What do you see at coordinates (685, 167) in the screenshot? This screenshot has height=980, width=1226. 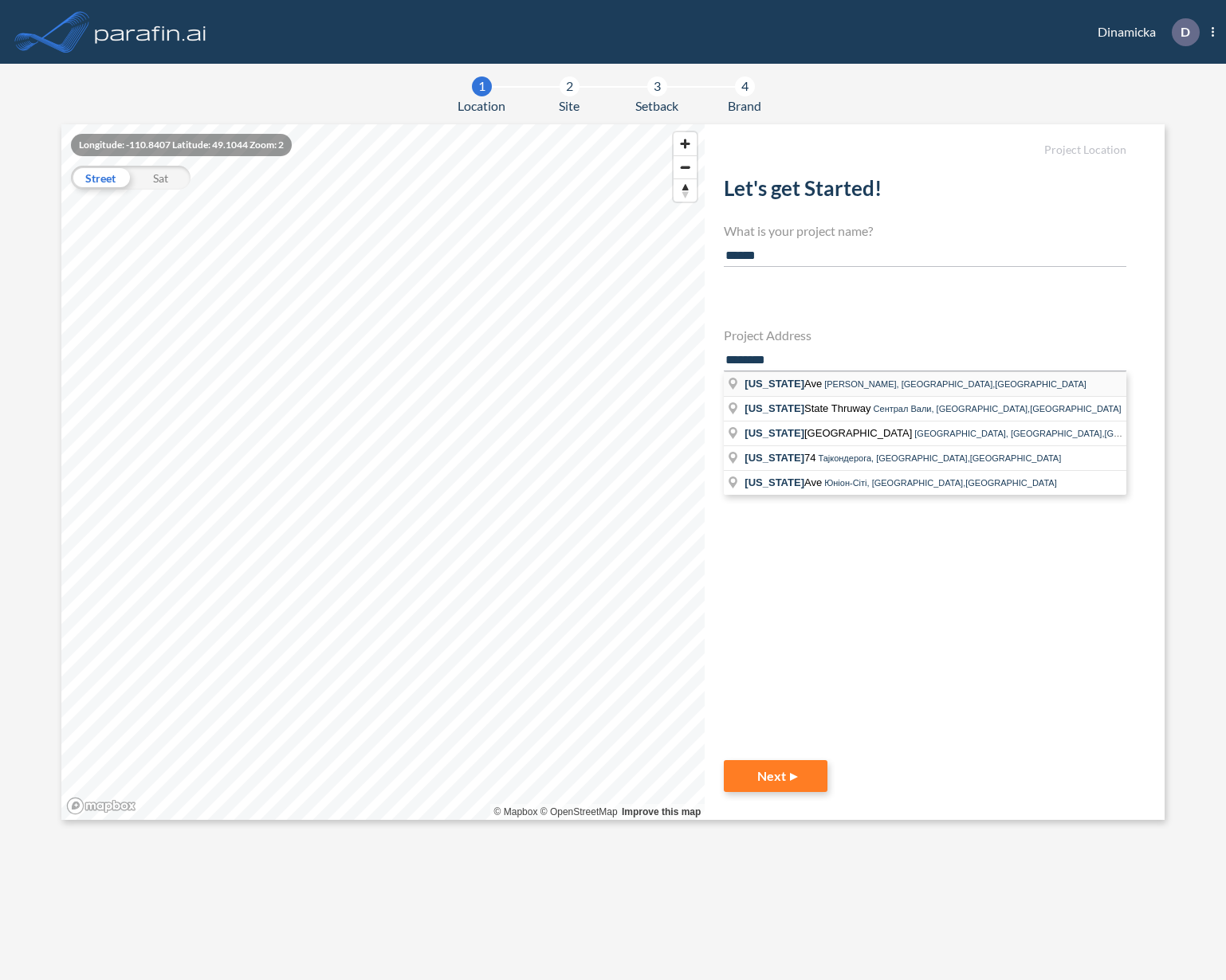 I see `span: Zoom out` at bounding box center [685, 167].